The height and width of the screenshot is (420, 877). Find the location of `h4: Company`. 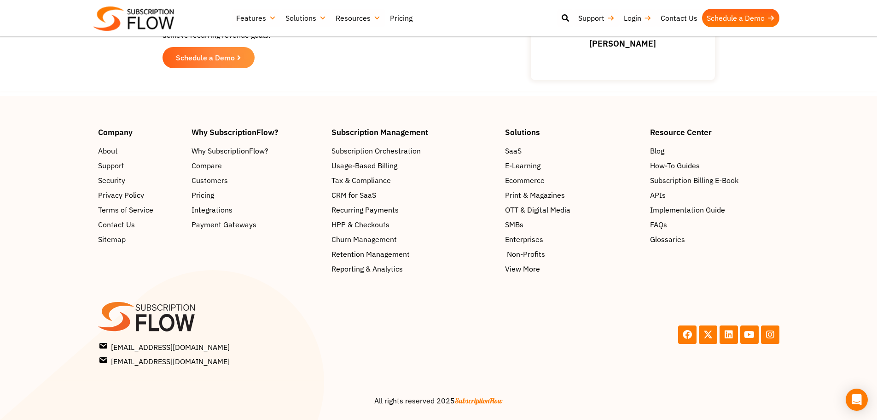

h4: Company is located at coordinates (140, 132).